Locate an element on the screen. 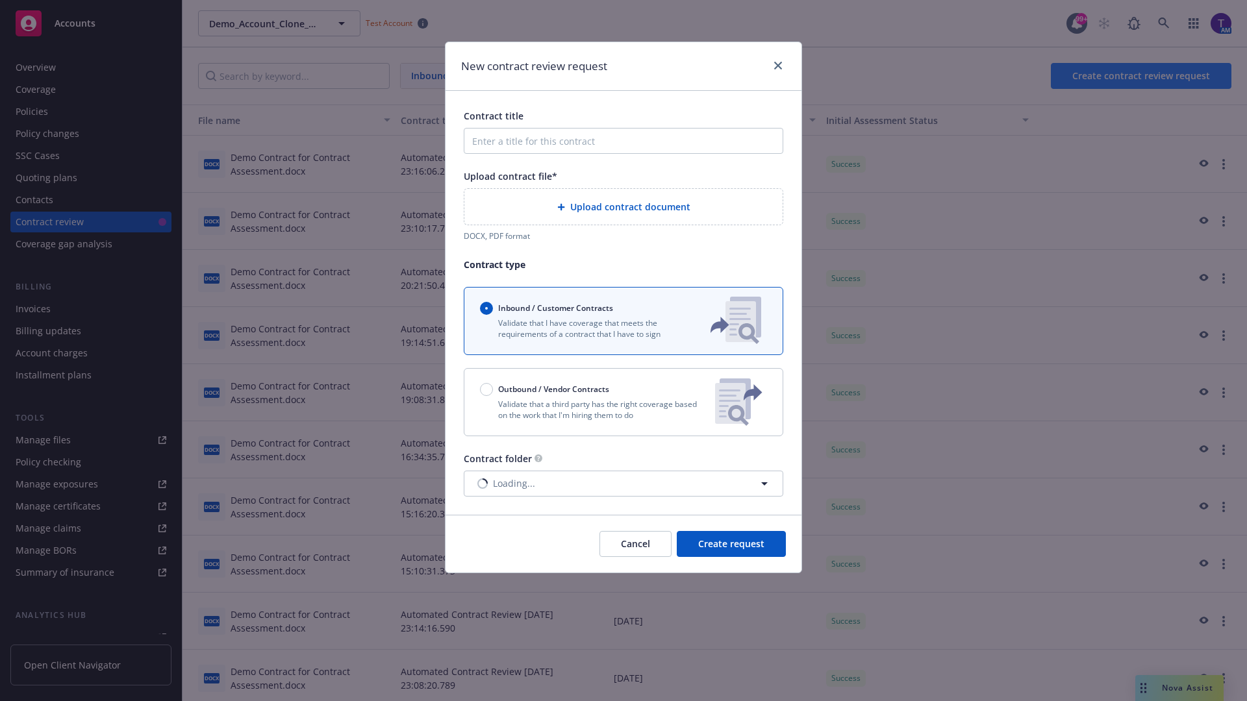 This screenshot has height=701, width=1247. button: Create request is located at coordinates (731, 544).